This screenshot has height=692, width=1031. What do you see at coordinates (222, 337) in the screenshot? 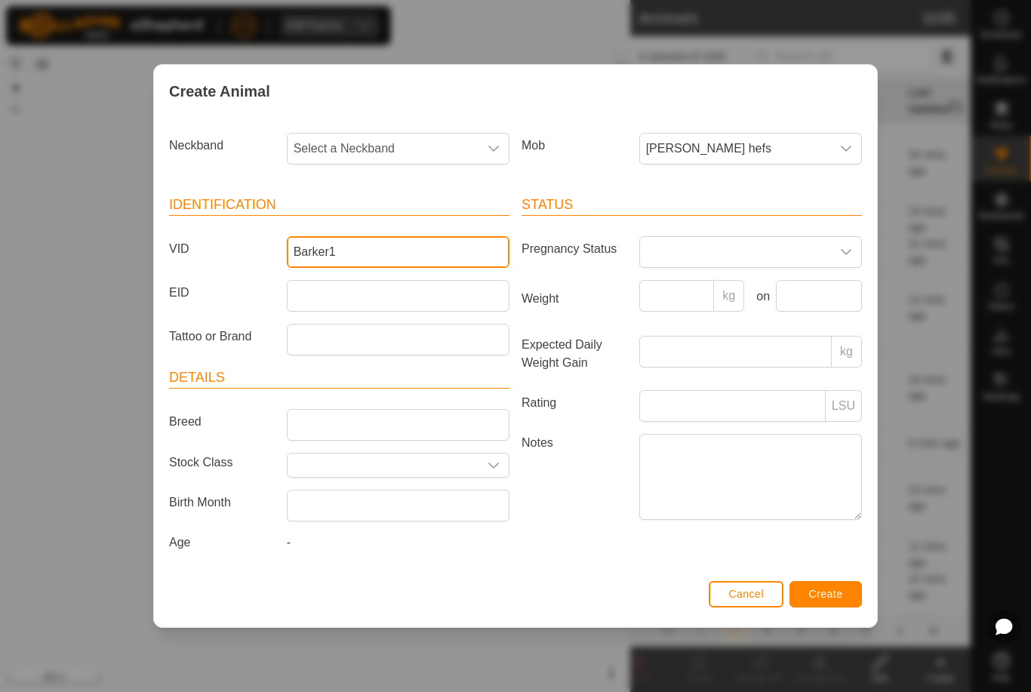
I see `label: Tattoo or Brand` at bounding box center [222, 337].